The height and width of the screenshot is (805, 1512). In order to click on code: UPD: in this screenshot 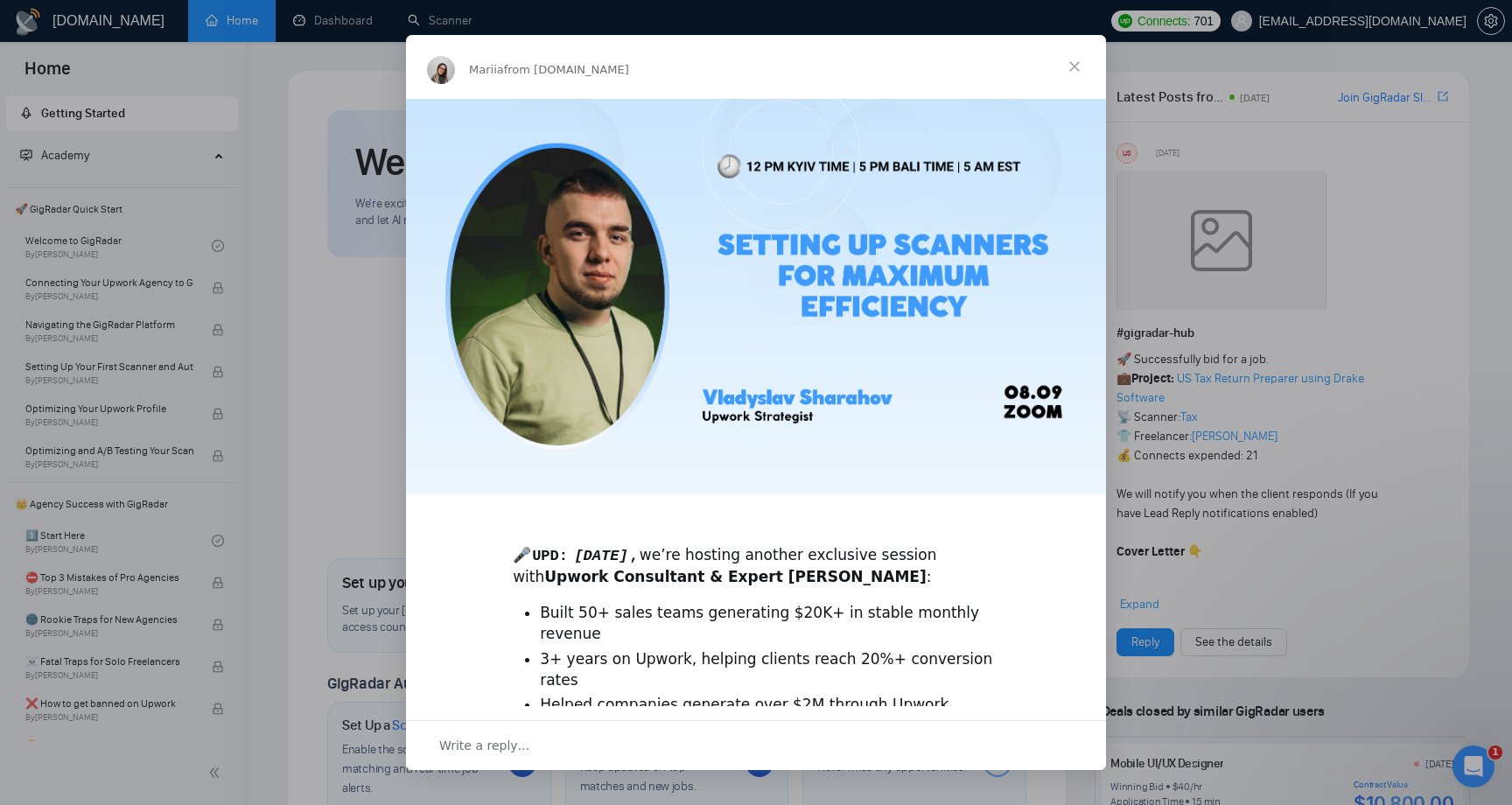, I will do `click(549, 555)`.